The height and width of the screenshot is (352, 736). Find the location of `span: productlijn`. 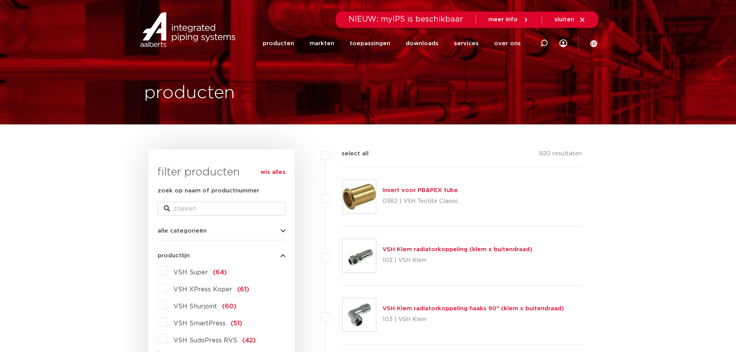

span: productlijn is located at coordinates (173, 255).